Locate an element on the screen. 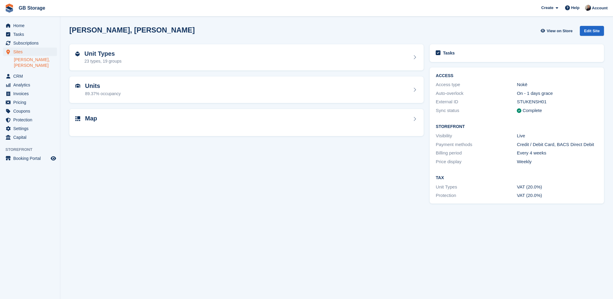  a: Preview store is located at coordinates (53, 159).